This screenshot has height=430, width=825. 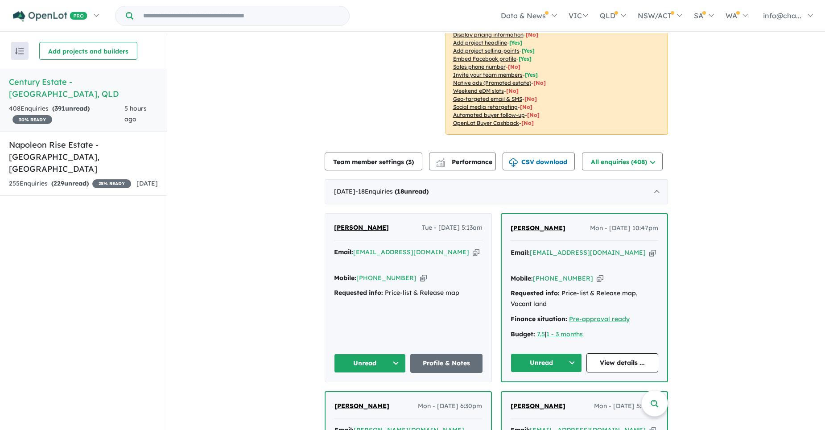 I want to click on u: Sales phone number, so click(x=479, y=66).